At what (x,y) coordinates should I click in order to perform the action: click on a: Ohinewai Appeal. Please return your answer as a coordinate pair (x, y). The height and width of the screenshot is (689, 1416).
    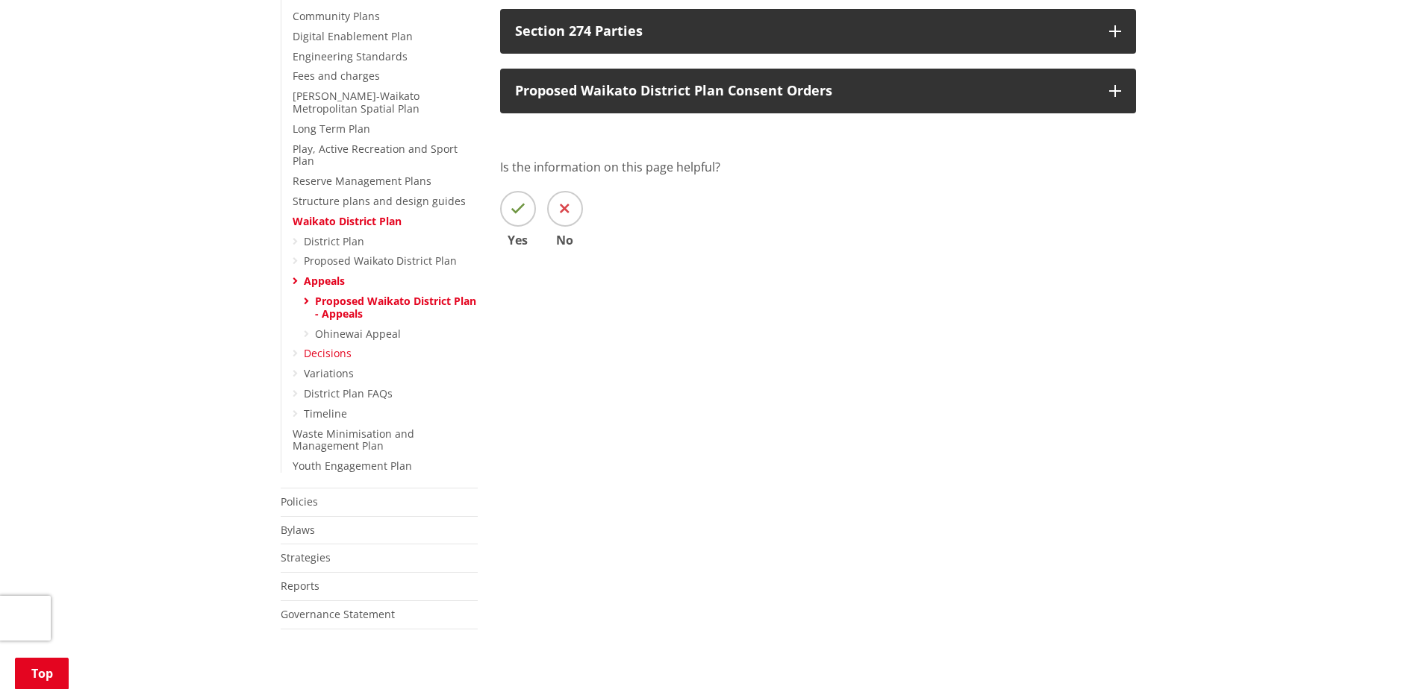
    Looking at the image, I should click on (357, 334).